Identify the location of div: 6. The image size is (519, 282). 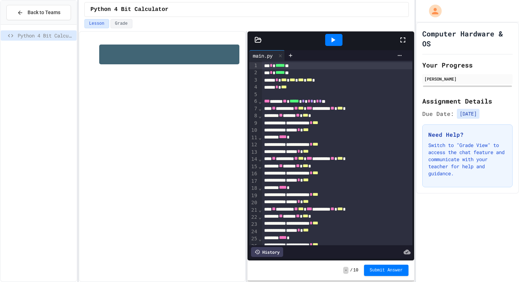
(254, 101).